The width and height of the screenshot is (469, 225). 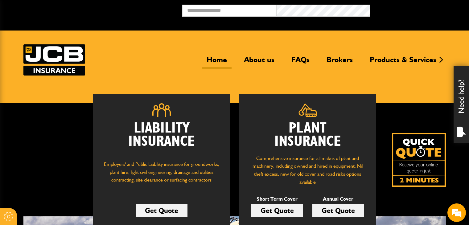 I want to click on a: Get your insurance quote isn just 2-minutes, so click(x=419, y=160).